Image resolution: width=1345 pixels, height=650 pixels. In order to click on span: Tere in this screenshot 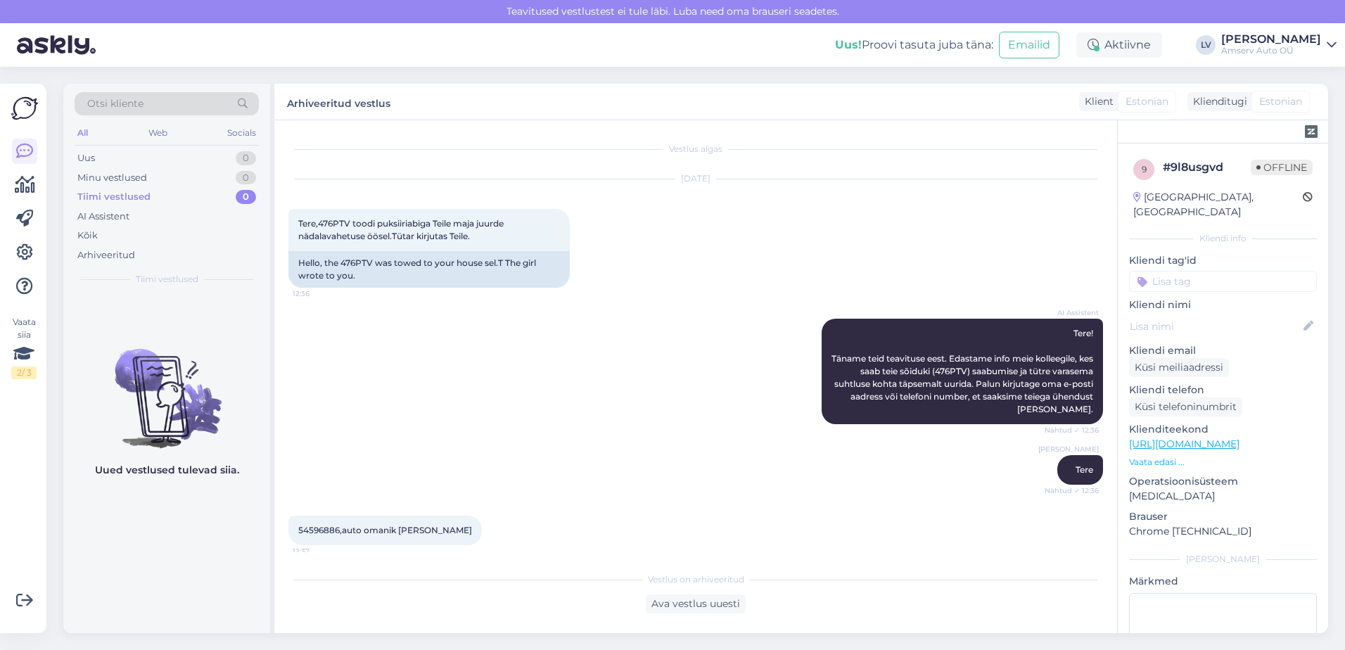, I will do `click(1084, 469)`.